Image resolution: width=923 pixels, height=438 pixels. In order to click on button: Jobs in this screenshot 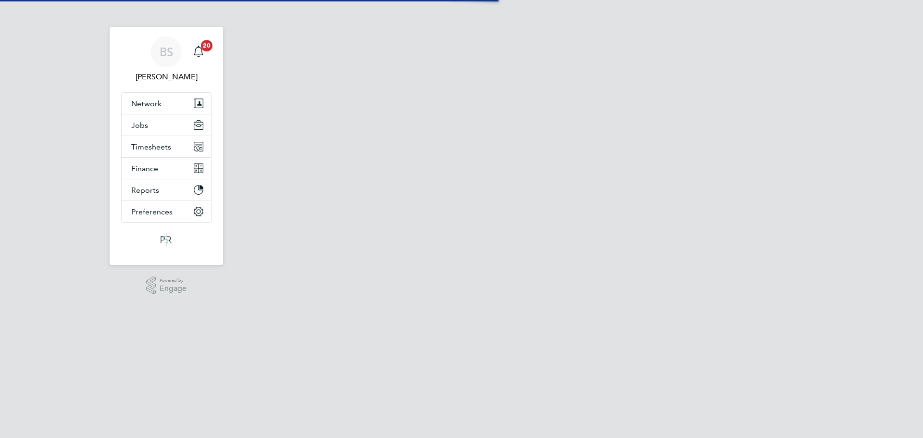, I will do `click(166, 125)`.